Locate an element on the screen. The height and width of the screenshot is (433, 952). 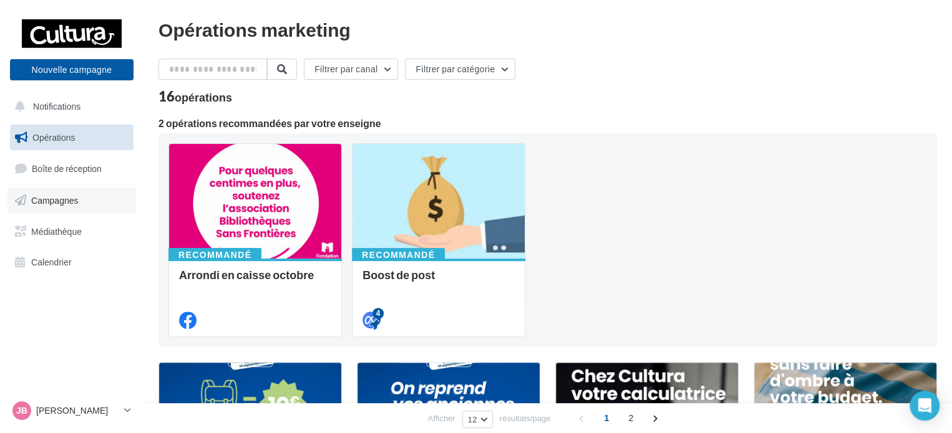
div: Opérations marketing is located at coordinates (547, 29).